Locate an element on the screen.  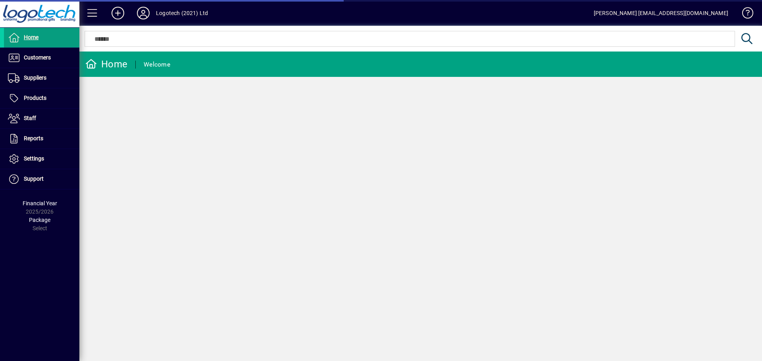
span: Customers is located at coordinates (37, 58).